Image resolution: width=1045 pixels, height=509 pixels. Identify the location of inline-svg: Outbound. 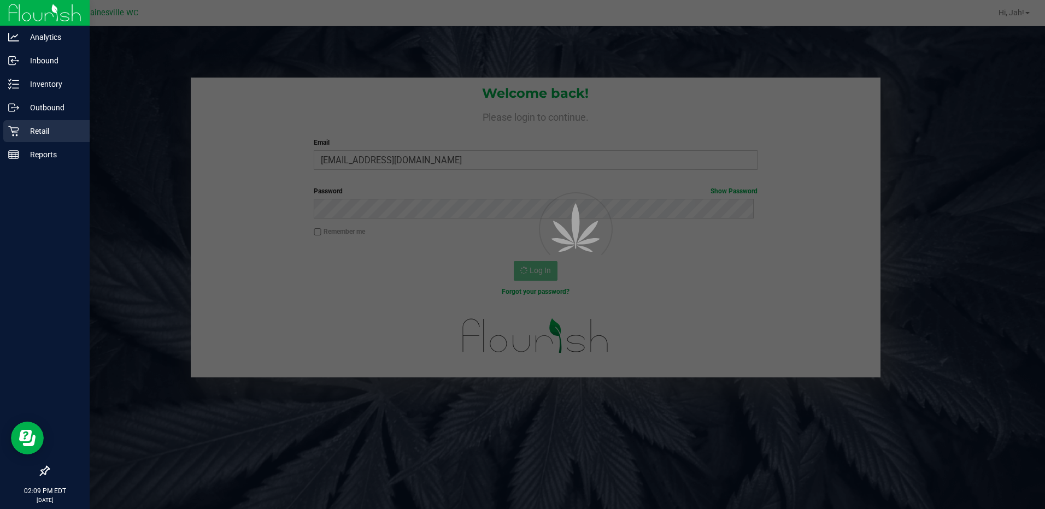
(14, 108).